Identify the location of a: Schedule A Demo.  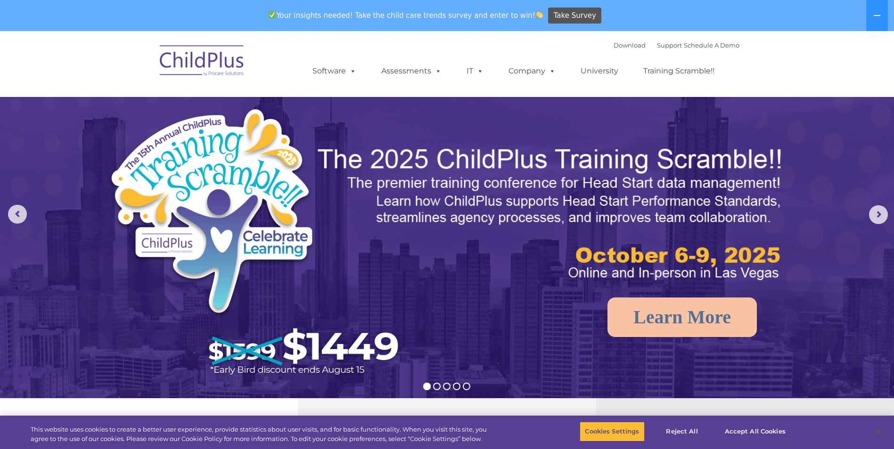
(711, 45).